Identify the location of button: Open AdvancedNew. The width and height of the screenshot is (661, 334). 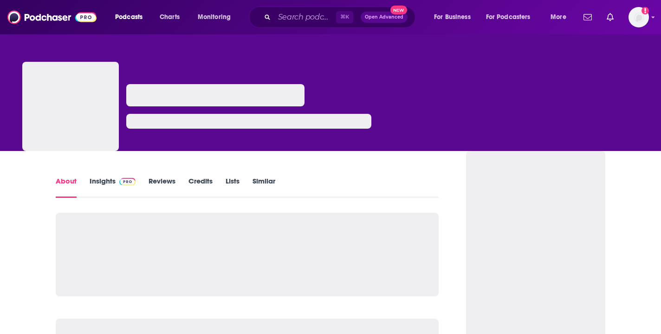
(384, 17).